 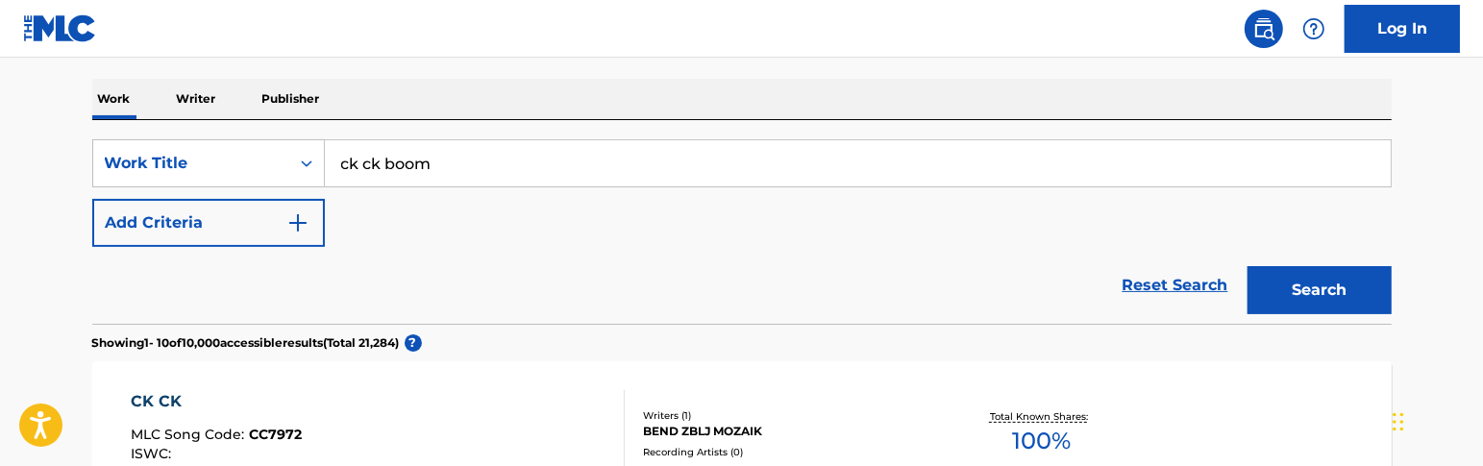 What do you see at coordinates (1314, 29) in the screenshot?
I see `div: Help` at bounding box center [1314, 29].